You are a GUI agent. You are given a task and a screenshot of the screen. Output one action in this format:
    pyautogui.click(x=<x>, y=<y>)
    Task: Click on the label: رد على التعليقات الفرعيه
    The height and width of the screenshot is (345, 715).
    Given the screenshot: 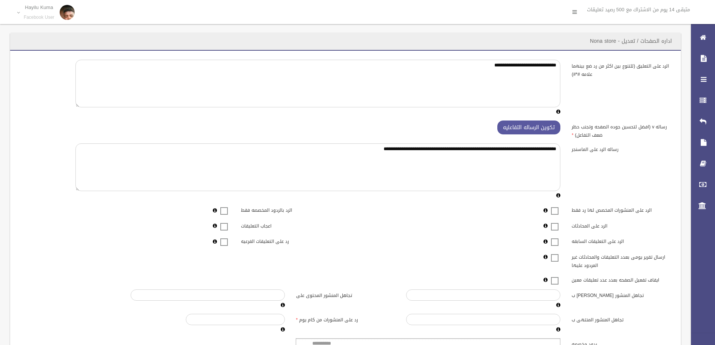 What is the action you would take?
    pyautogui.click(x=290, y=241)
    